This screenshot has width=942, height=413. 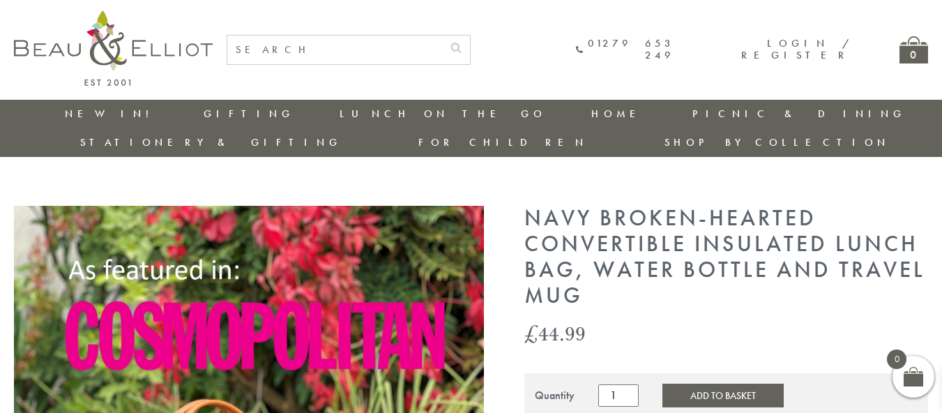 I want to click on button: Add to Basket, so click(x=723, y=395).